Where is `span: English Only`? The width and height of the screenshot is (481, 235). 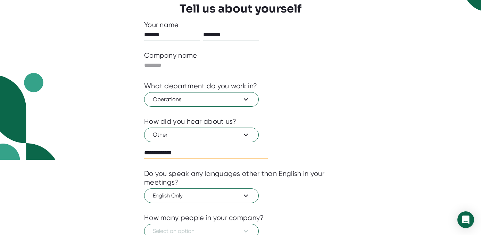 span: English Only is located at coordinates (201, 196).